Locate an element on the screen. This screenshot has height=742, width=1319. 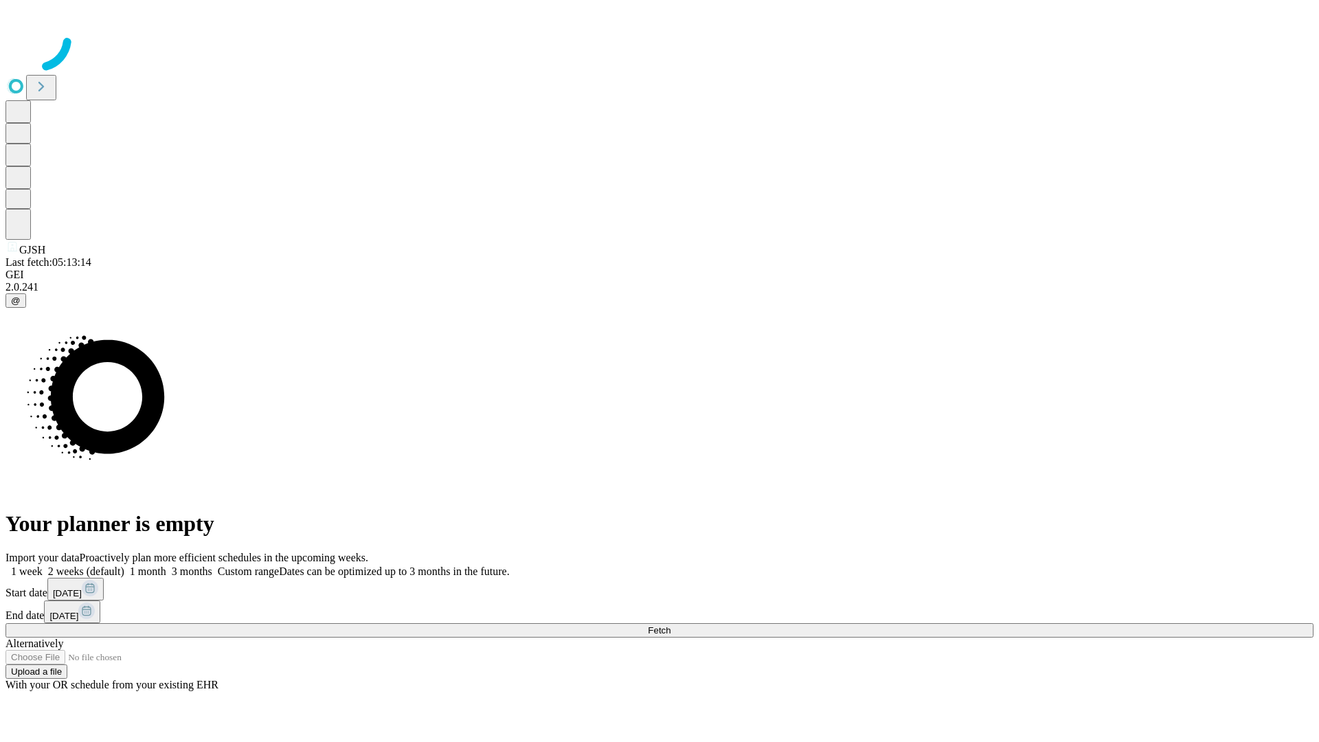
div: 2.0.241 is located at coordinates (659, 287).